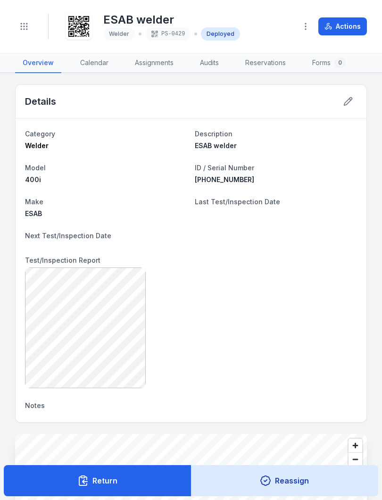 This screenshot has width=382, height=500. What do you see at coordinates (224, 167) in the screenshot?
I see `span: ID / Serial Number` at bounding box center [224, 167].